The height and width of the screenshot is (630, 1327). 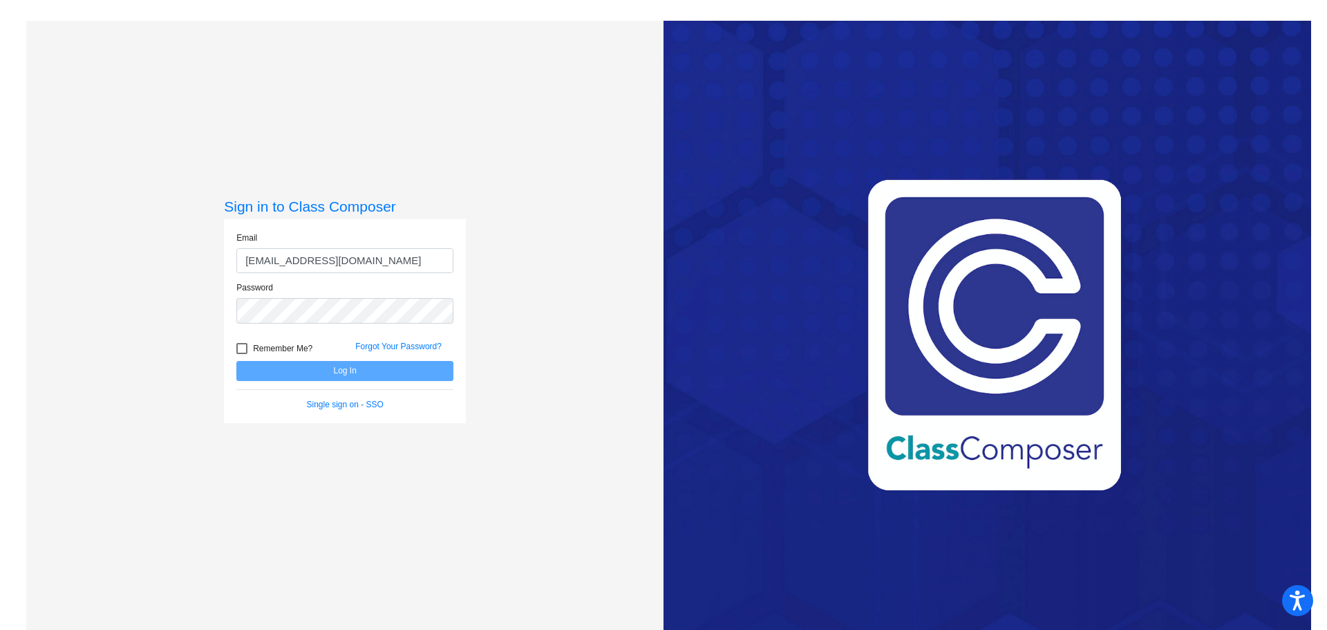 I want to click on label: Password, so click(x=254, y=288).